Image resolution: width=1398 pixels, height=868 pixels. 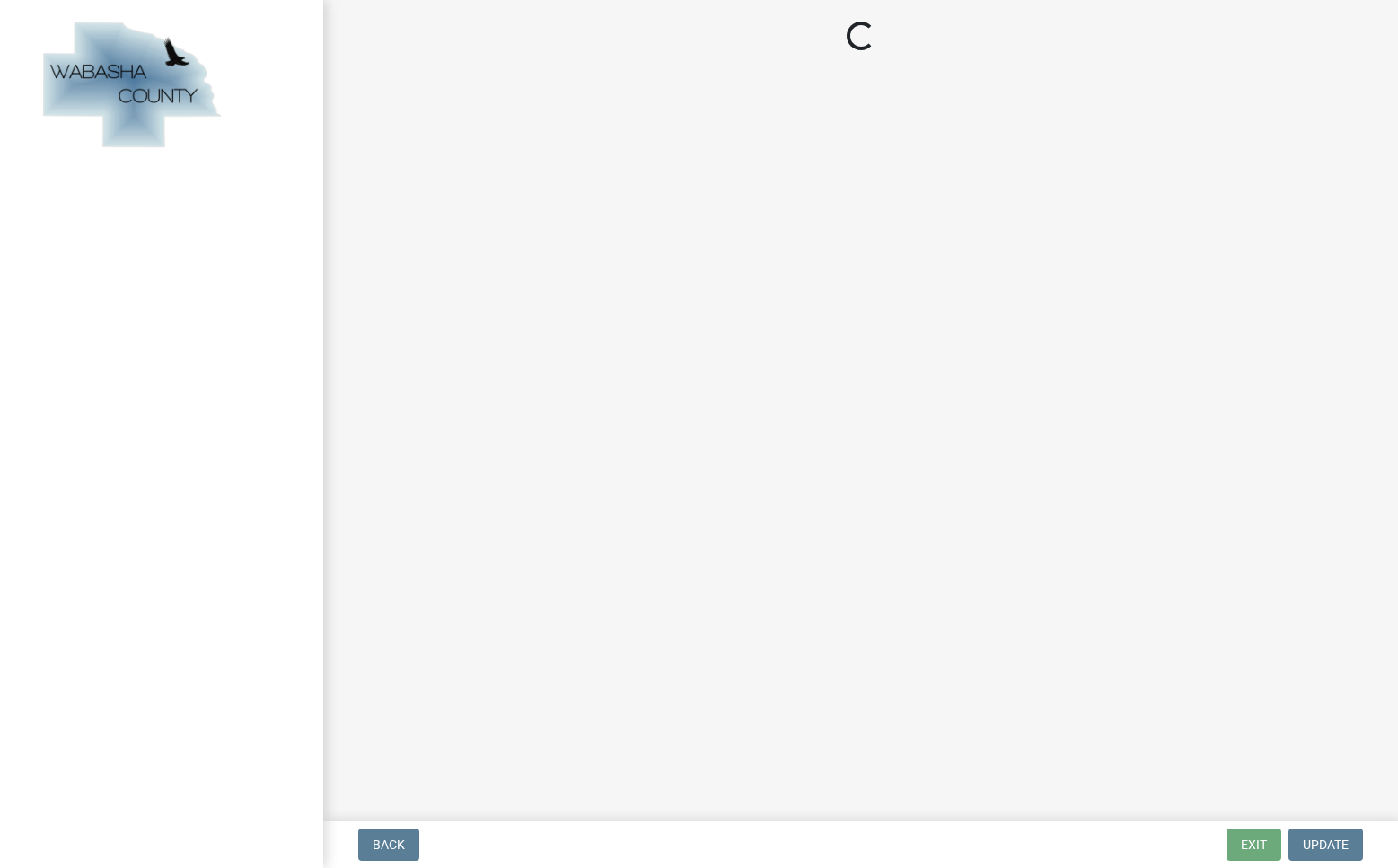 I want to click on span: Update, so click(x=1325, y=845).